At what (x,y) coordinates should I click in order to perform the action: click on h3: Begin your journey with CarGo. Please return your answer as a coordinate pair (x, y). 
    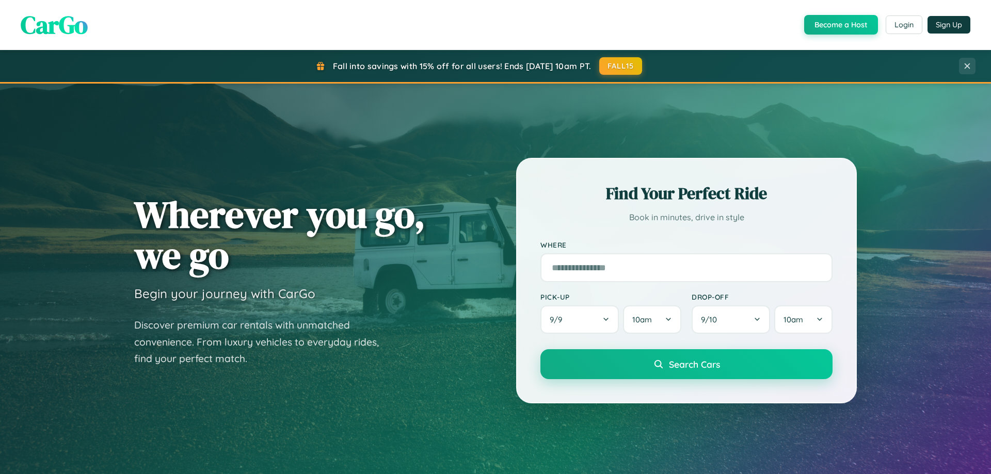
    Looking at the image, I should click on (225, 294).